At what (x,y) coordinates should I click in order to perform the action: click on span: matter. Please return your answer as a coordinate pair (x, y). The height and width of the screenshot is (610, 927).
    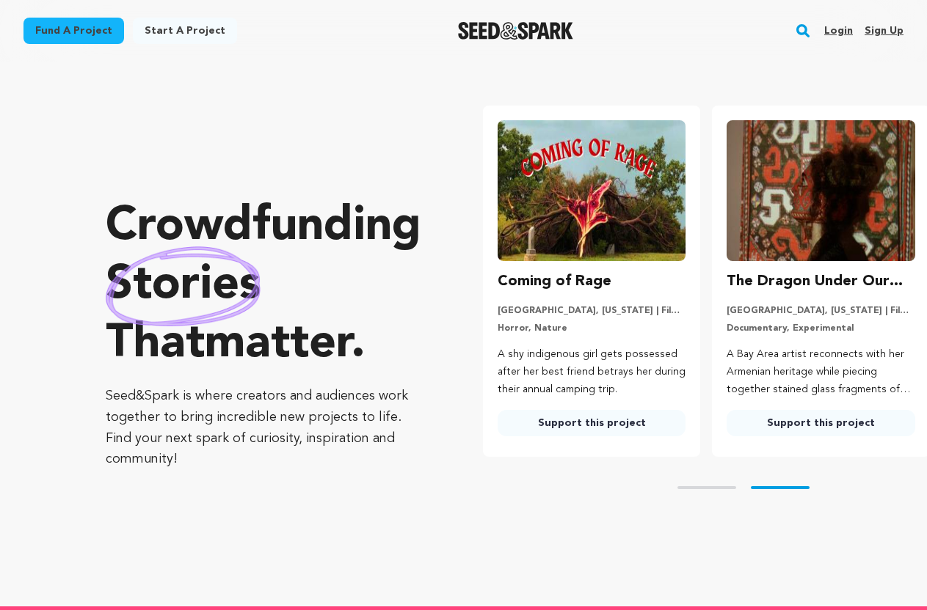
    Looking at the image, I should click on (277, 345).